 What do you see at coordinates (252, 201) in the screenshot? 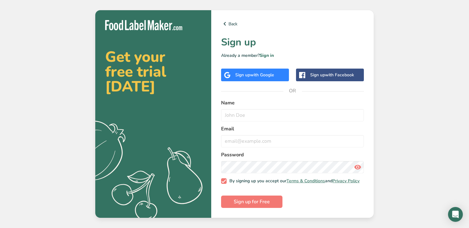
I see `span: Sign up for Free` at bounding box center [252, 201].